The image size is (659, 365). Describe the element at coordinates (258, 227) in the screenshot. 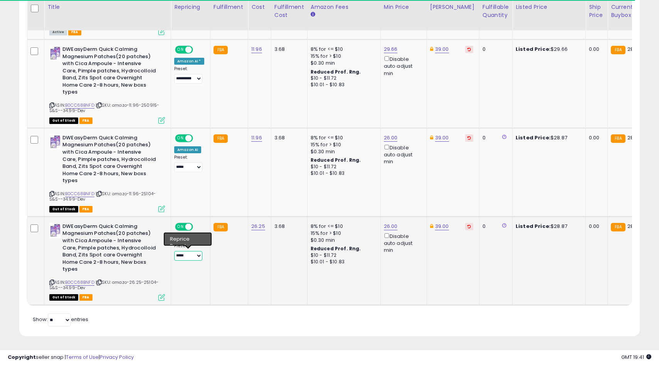

I see `a: 26.25` at that location.